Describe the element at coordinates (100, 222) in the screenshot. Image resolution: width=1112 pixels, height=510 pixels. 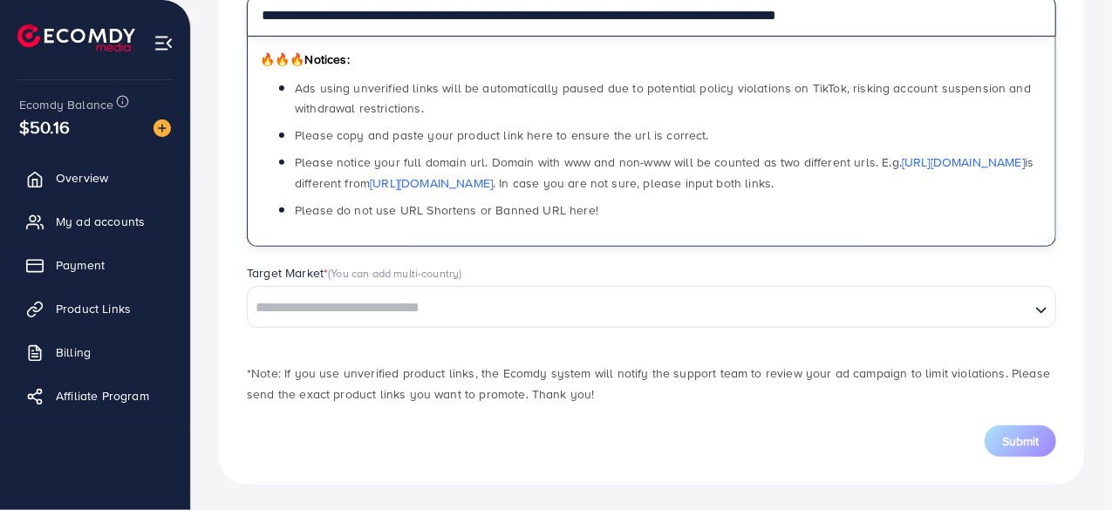
I see `span: My ad accounts` at that location.